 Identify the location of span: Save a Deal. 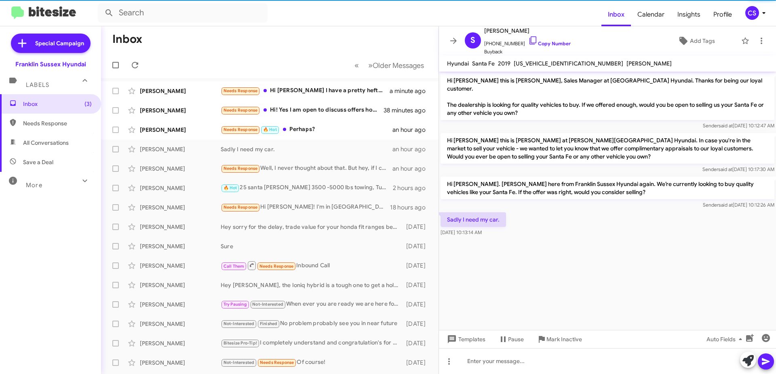
(38, 162).